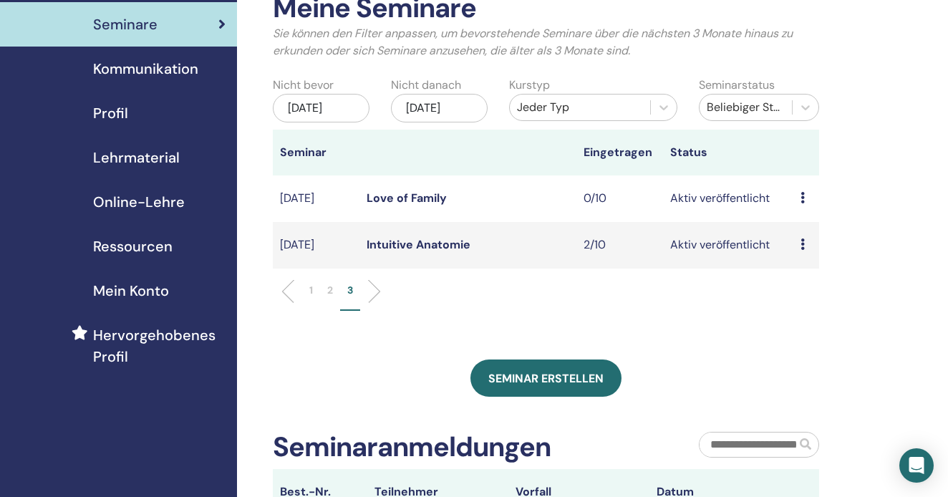 The height and width of the screenshot is (497, 948). Describe the element at coordinates (303, 85) in the screenshot. I see `label: Nicht bevor` at that location.